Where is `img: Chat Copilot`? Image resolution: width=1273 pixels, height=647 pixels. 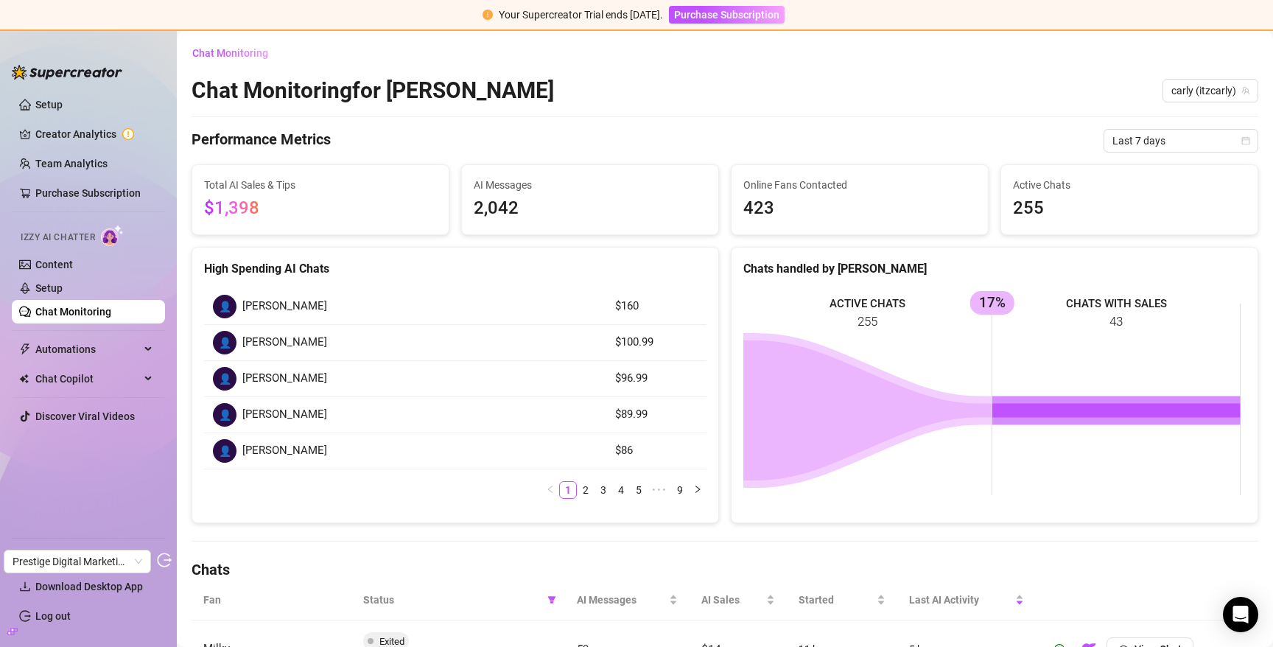
img: Chat Copilot is located at coordinates (24, 379).